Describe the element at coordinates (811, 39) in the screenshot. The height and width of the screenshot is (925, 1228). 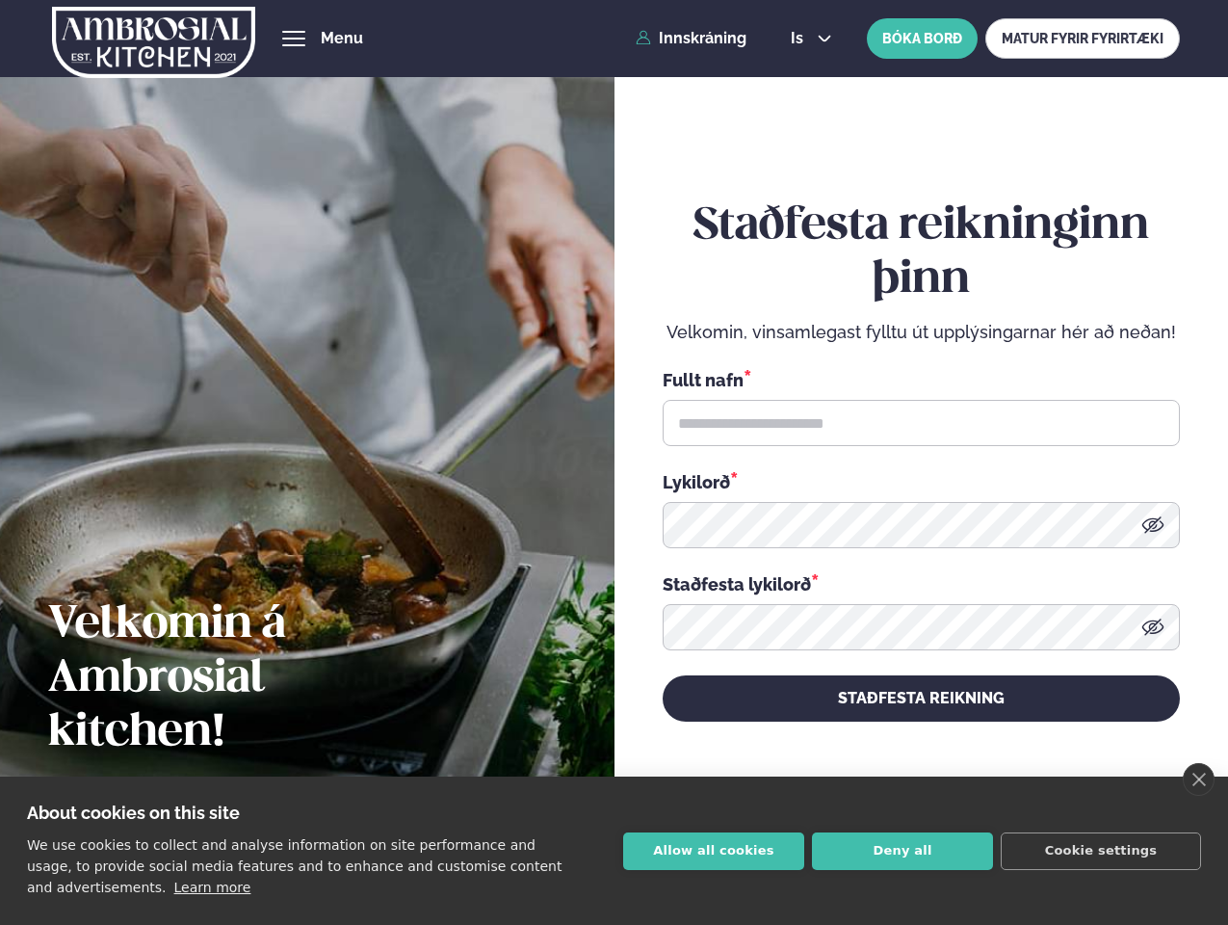
I see `button: is` at that location.